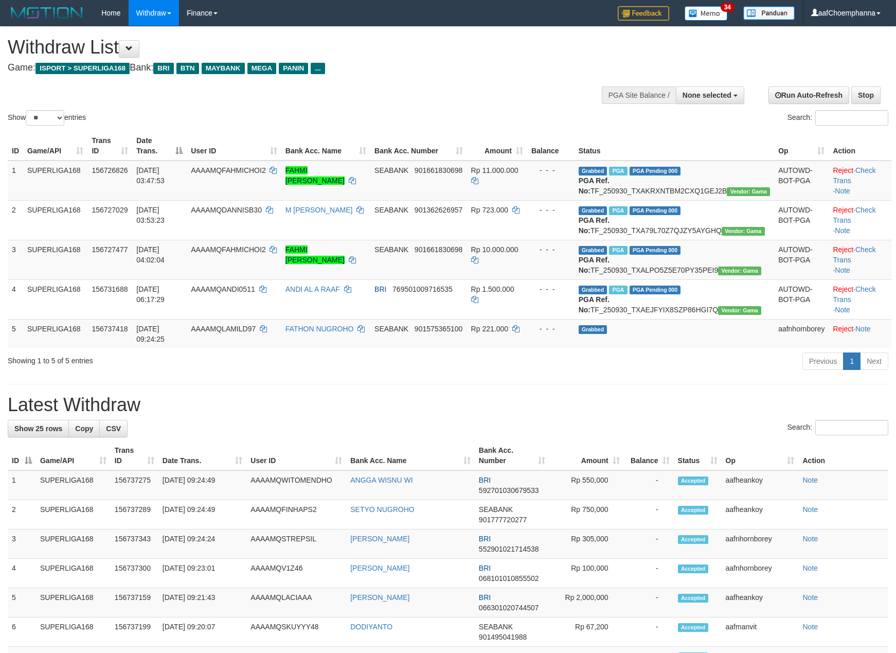 The image size is (896, 653). I want to click on th: ID, so click(15, 146).